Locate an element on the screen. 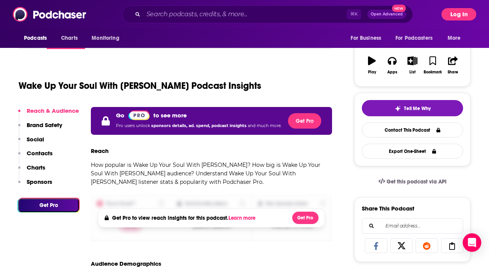 The width and height of the screenshot is (489, 275). div: Apps is located at coordinates (392, 72).